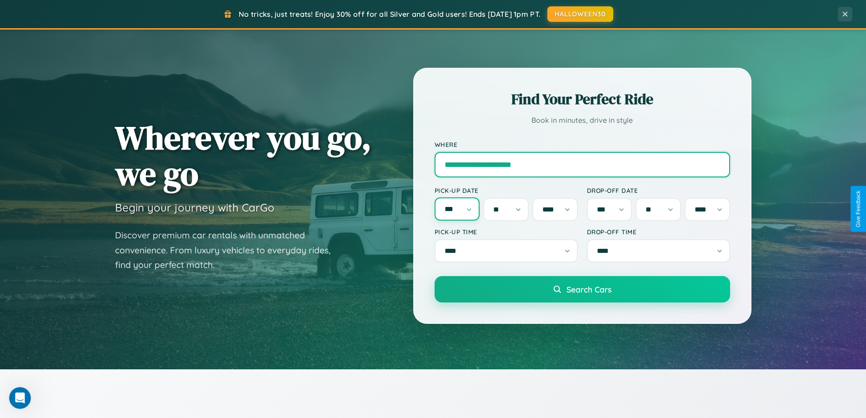  What do you see at coordinates (582, 144) in the screenshot?
I see `label: Where` at bounding box center [582, 144].